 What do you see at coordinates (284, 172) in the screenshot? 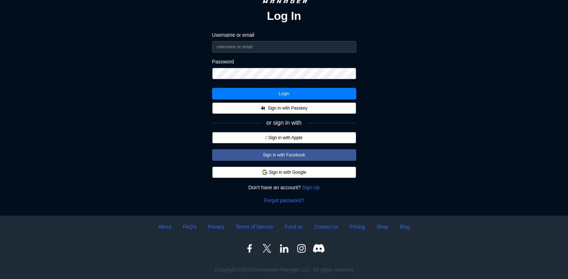
I see `button: Sign in with Google` at bounding box center [284, 172].